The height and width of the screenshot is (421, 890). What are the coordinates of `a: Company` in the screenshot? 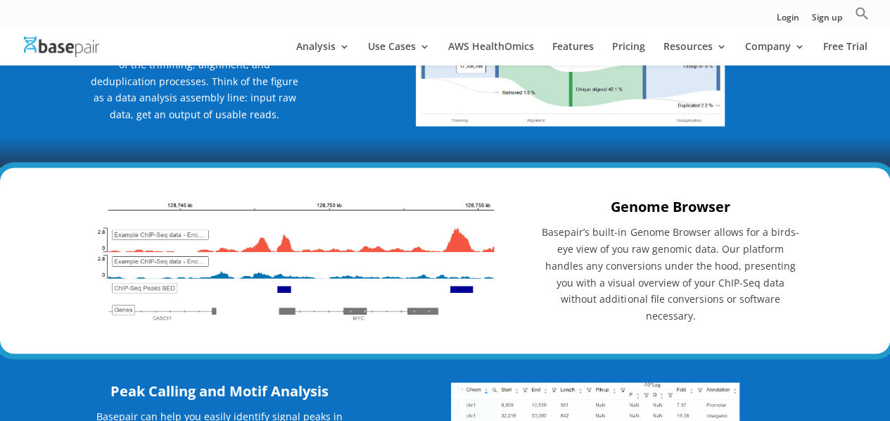 It's located at (775, 53).